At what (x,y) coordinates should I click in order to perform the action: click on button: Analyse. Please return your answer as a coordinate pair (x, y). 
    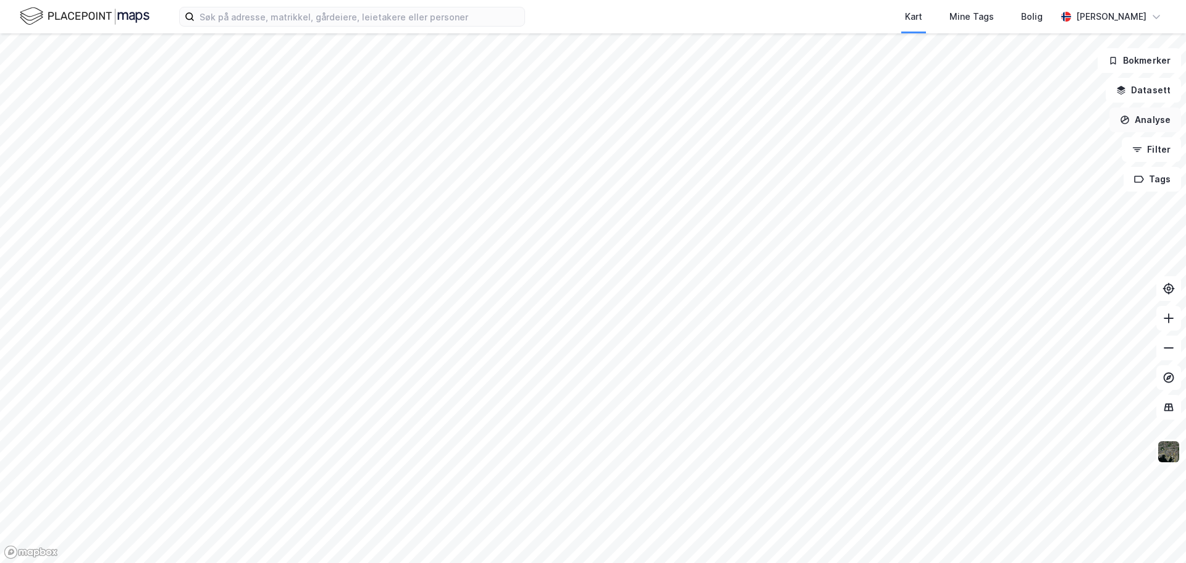
    Looking at the image, I should click on (1145, 120).